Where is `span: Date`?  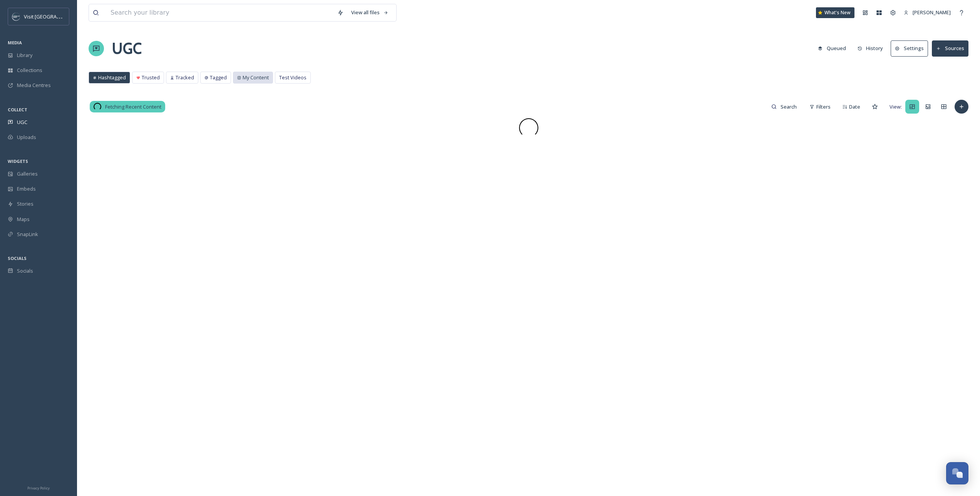
span: Date is located at coordinates (854, 107).